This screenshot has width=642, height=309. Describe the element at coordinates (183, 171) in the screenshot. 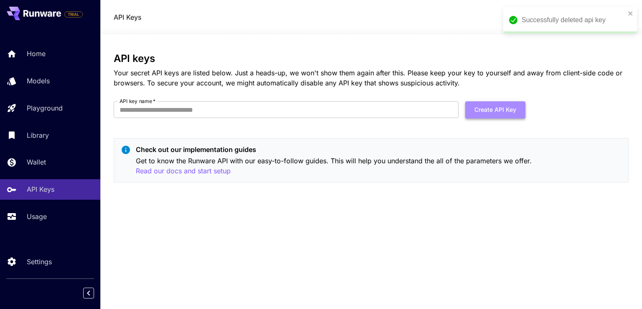

I see `button: Read our docs and start setup` at that location.